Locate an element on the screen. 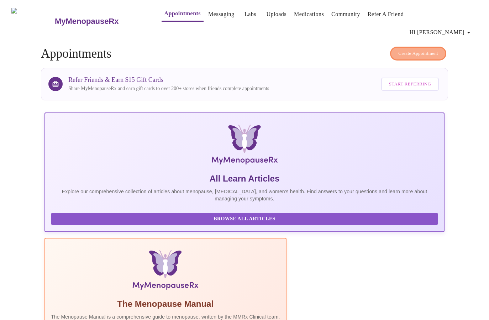 The width and height of the screenshot is (489, 320). button: Medications is located at coordinates (309, 14).